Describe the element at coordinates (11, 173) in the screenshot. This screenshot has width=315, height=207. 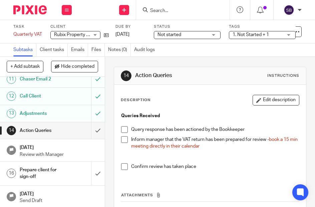
I see `div: 16` at that location.